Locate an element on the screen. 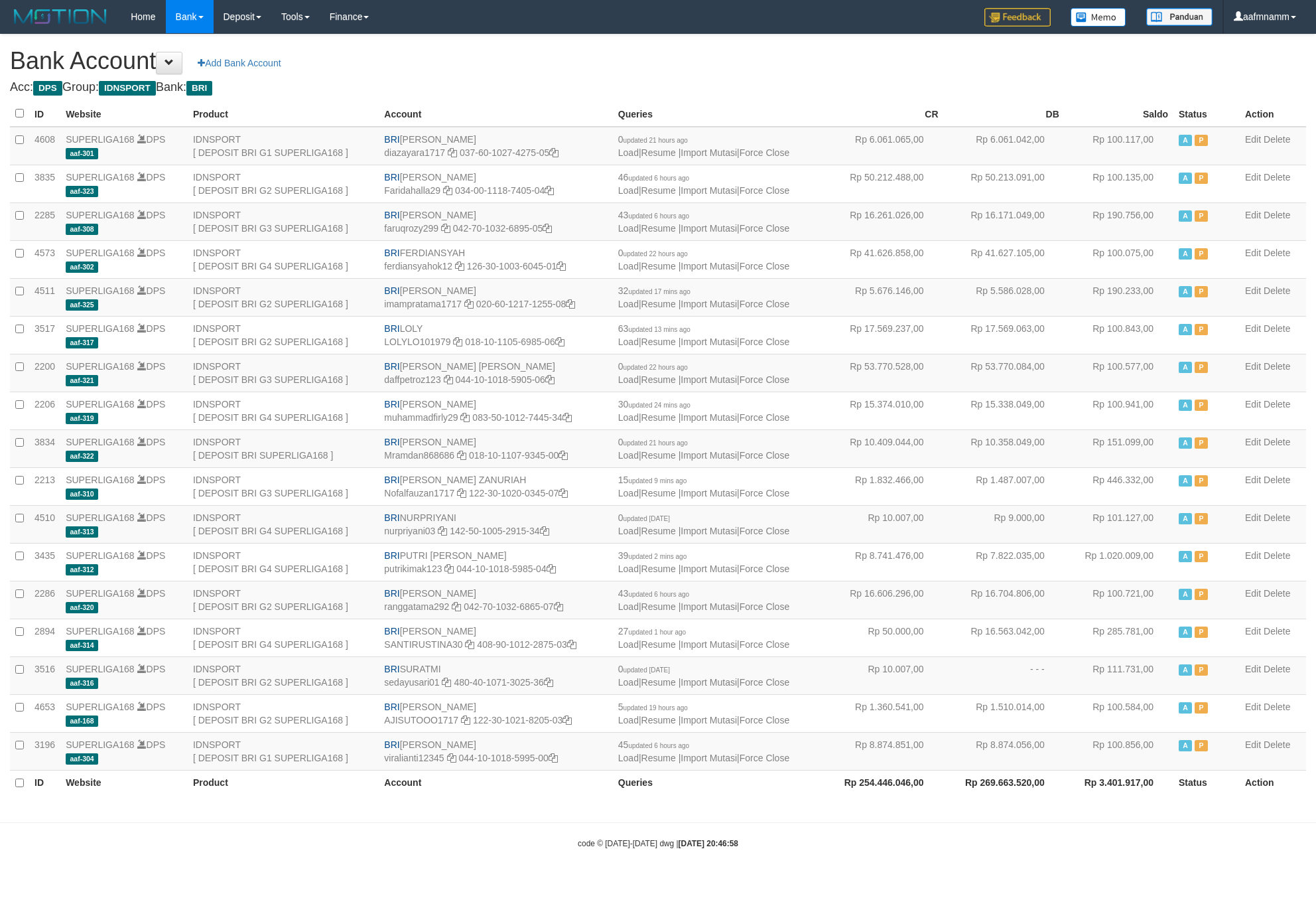  a: imampratama1717 is located at coordinates (422, 304).